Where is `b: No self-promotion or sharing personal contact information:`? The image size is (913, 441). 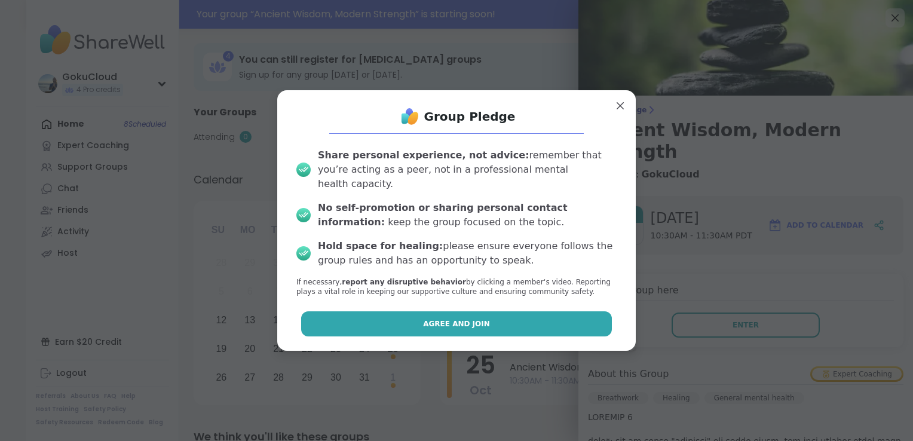 b: No self-promotion or sharing personal contact information: is located at coordinates (443, 214).